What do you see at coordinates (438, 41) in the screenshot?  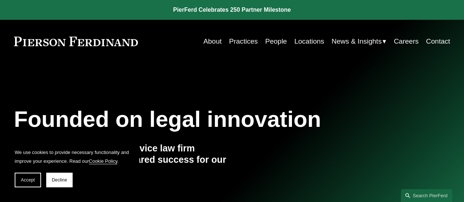 I see `a: Contact` at bounding box center [438, 41].